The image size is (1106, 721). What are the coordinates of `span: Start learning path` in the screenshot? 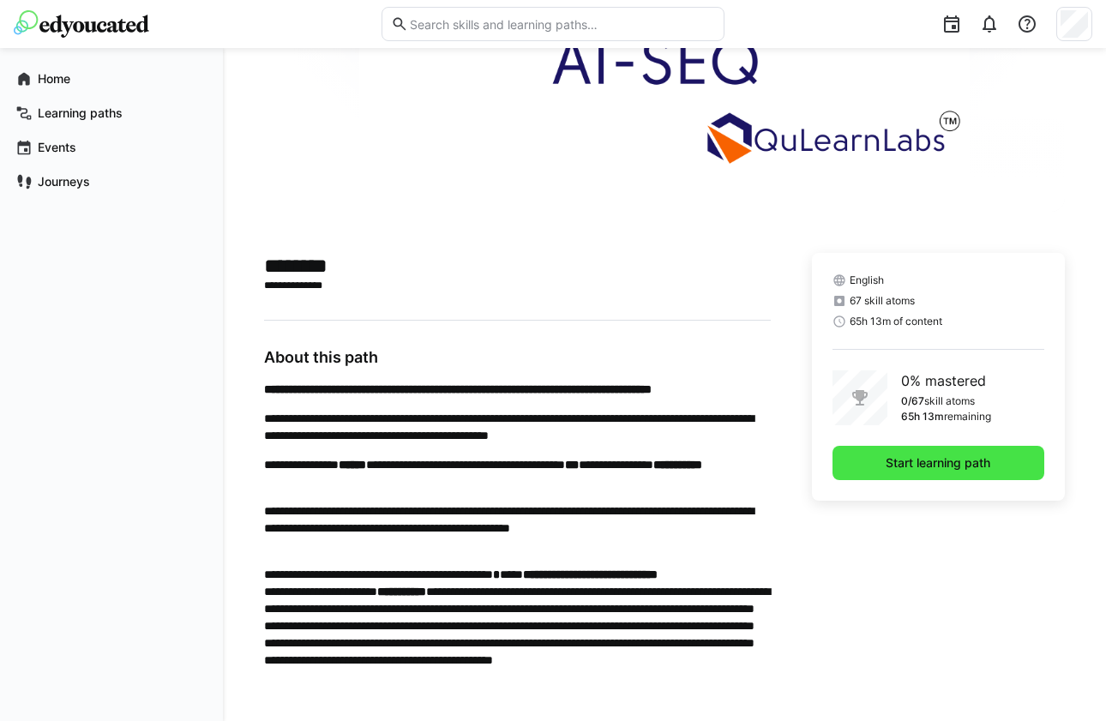 It's located at (938, 463).